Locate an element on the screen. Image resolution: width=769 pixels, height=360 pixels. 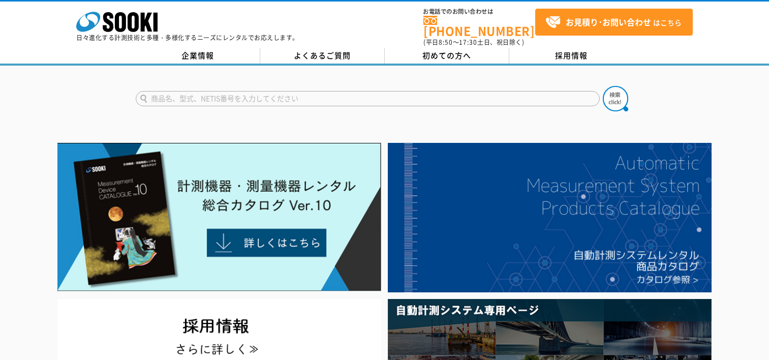
a: 企業情報 is located at coordinates (198, 56).